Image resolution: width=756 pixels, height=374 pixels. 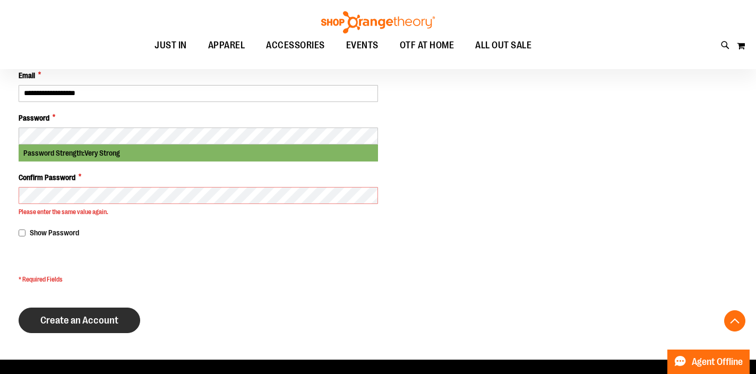 What do you see at coordinates (362, 45) in the screenshot?
I see `span: EVENTS` at bounding box center [362, 45].